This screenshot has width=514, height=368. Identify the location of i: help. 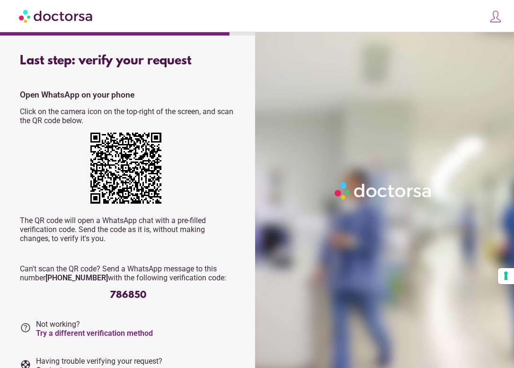
(26, 328).